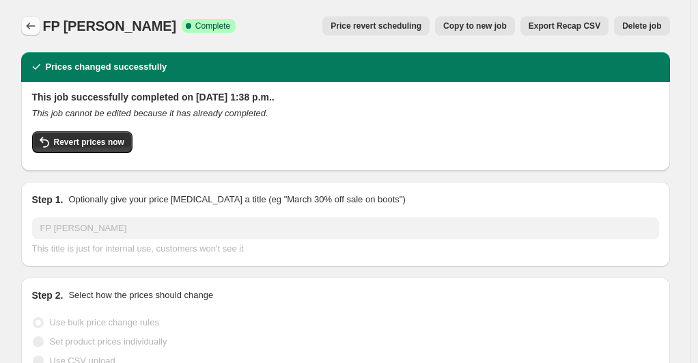 The width and height of the screenshot is (698, 363). Describe the element at coordinates (475, 26) in the screenshot. I see `button: Copy to new job` at that location.